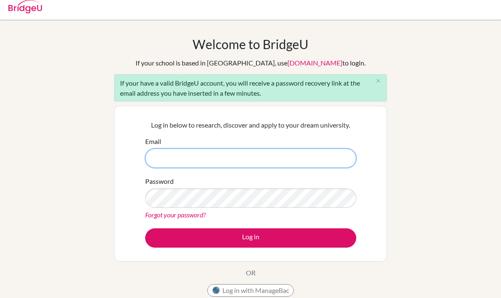  What do you see at coordinates (159, 181) in the screenshot?
I see `label: Password` at bounding box center [159, 181].